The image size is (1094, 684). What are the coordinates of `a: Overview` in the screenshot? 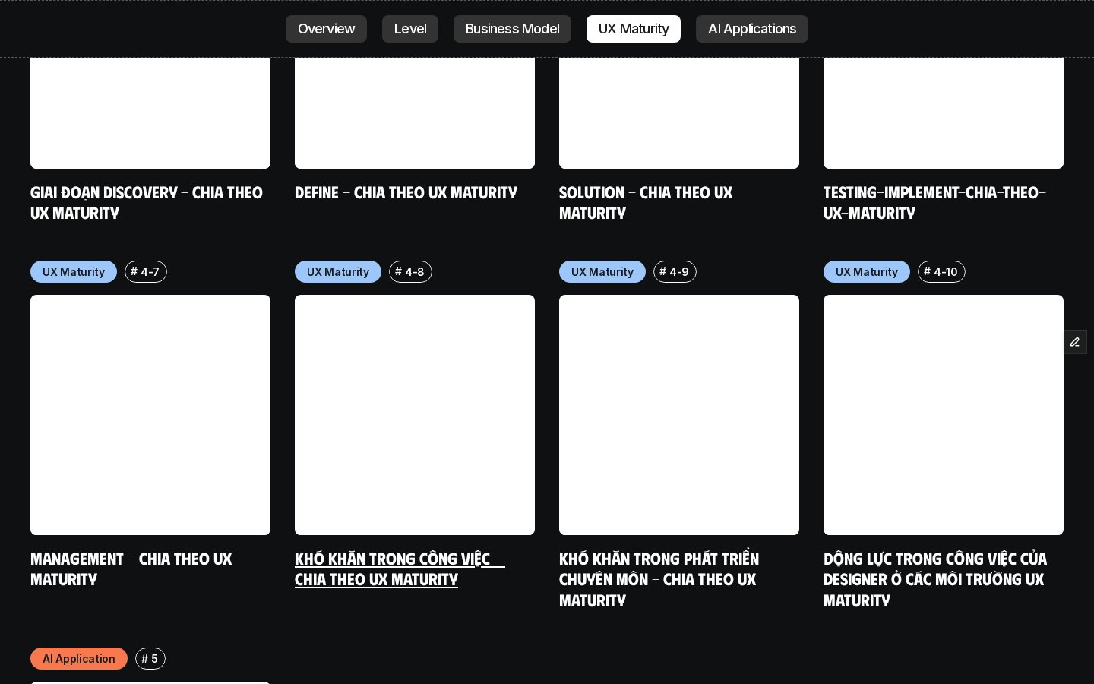 It's located at (327, 29).